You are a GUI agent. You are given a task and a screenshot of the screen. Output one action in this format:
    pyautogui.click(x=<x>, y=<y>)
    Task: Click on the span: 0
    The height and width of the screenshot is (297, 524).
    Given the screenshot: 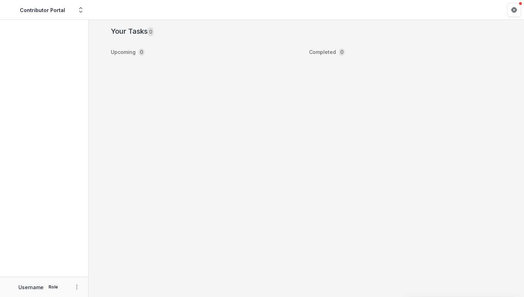 What is the action you would take?
    pyautogui.click(x=151, y=32)
    